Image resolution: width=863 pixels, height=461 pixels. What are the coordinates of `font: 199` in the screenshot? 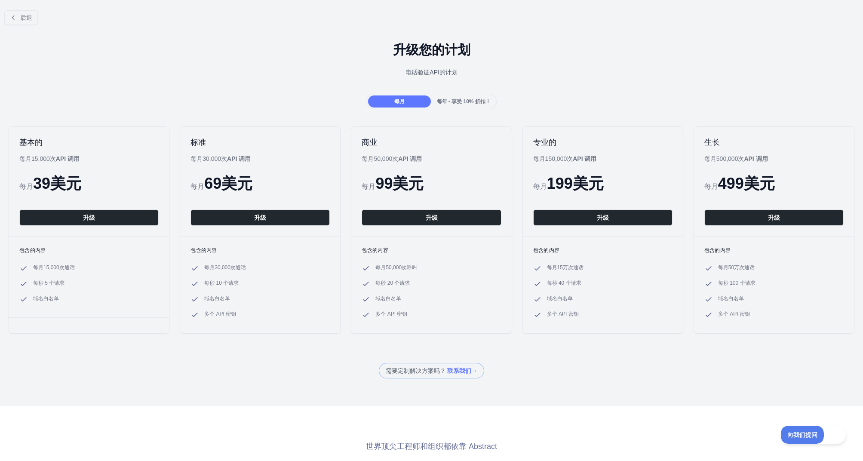 It's located at (560, 183).